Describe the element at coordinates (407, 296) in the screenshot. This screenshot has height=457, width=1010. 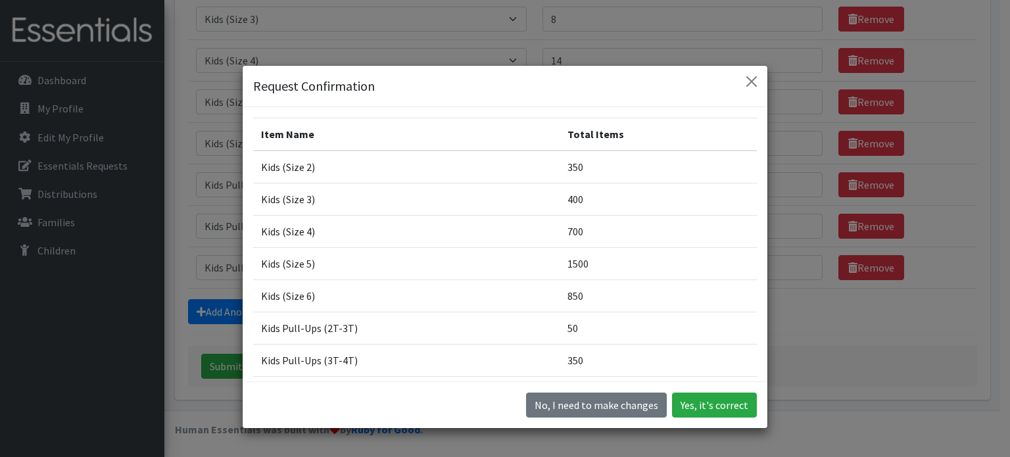
I see `td: Kids (Size 6)` at that location.